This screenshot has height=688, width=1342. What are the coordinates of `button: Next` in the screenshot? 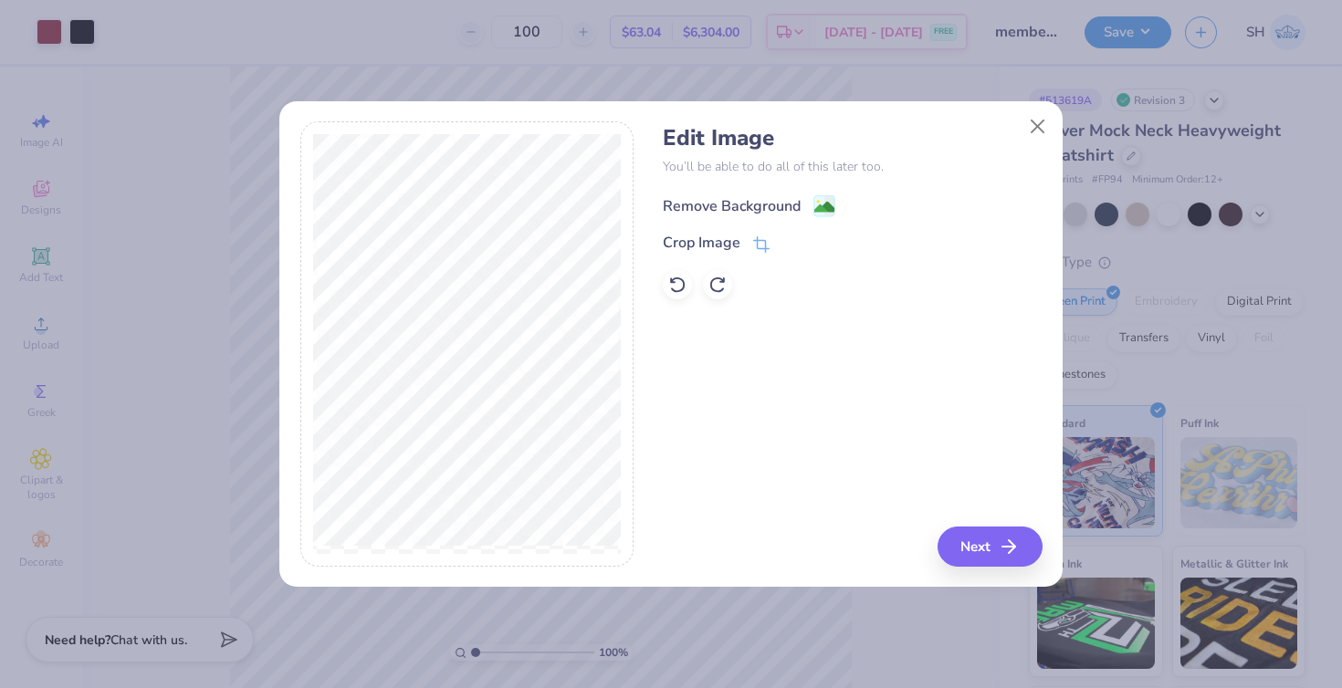 It's located at (990, 547).